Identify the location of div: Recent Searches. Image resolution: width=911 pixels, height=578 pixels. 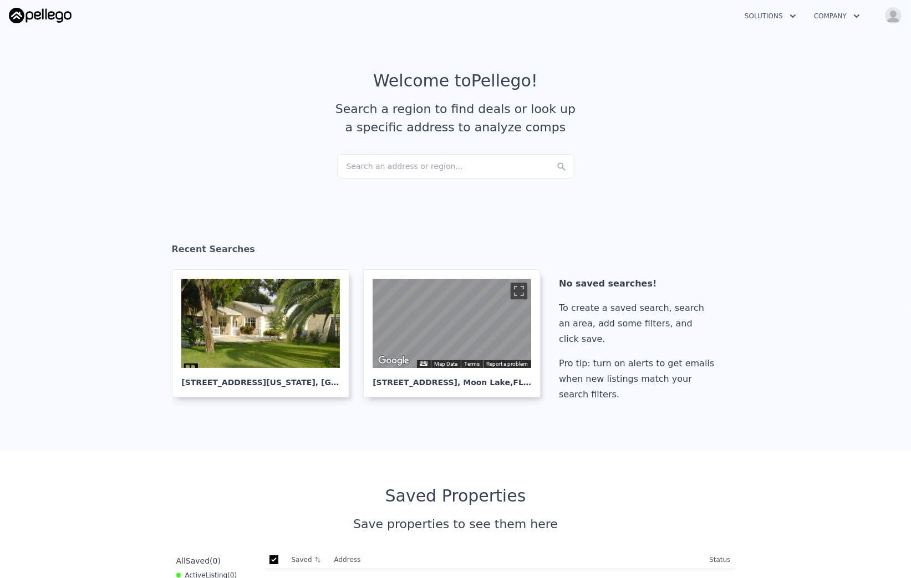
(456, 252).